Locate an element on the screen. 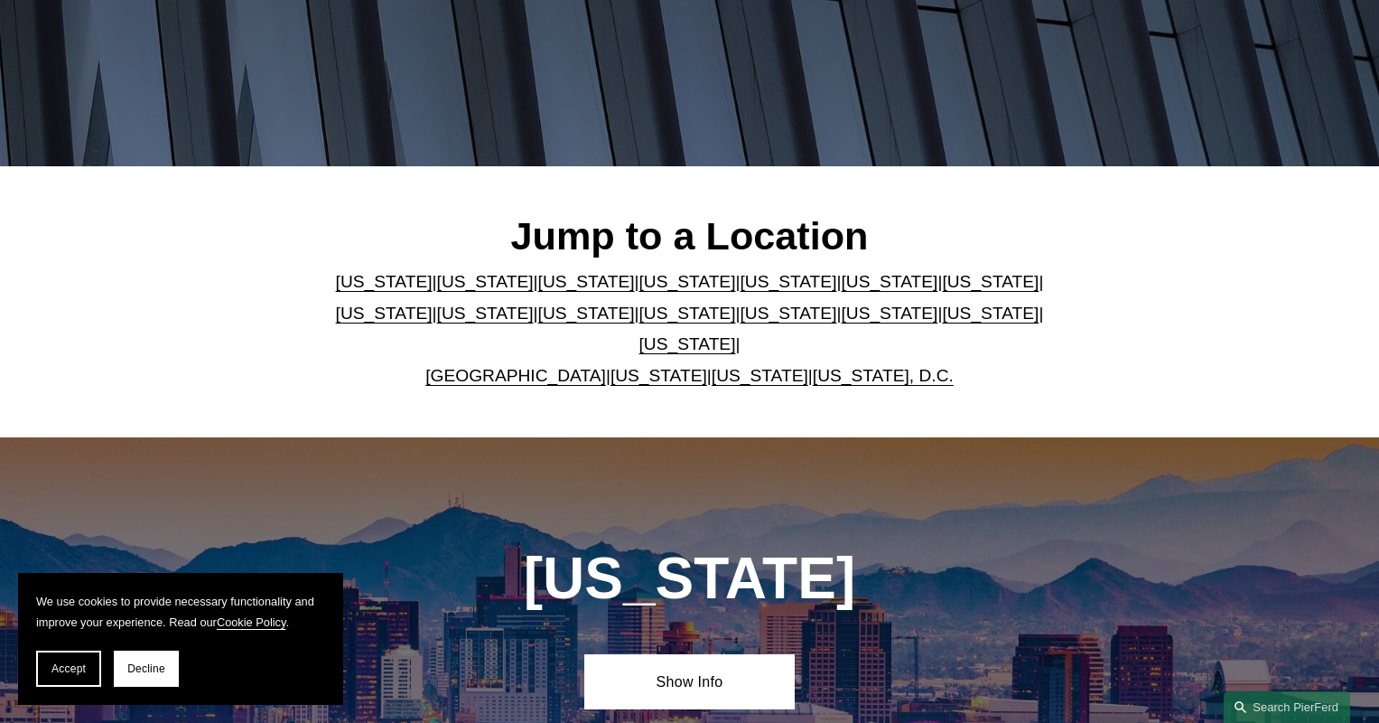  p: We use cookies to provide necessary functionality and improve your experience. Read our . is located at coordinates (181, 612).